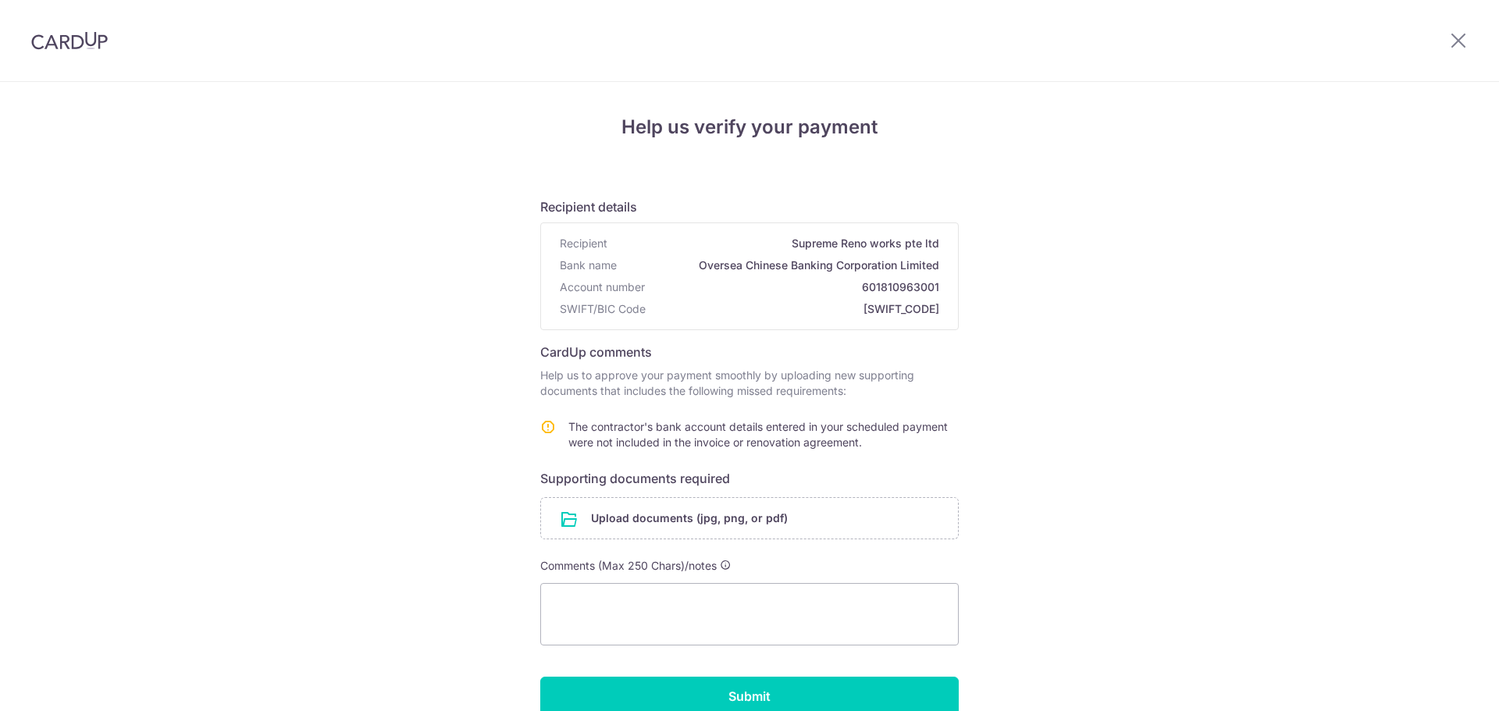 This screenshot has width=1499, height=711. I want to click on span: Account number, so click(602, 287).